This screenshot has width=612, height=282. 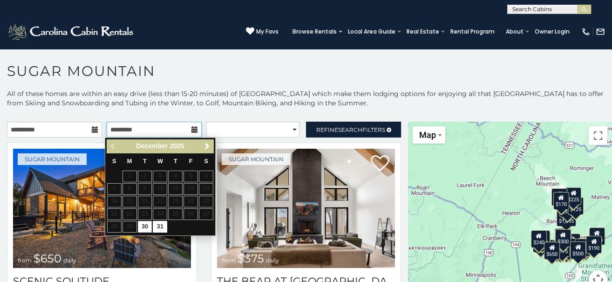 What do you see at coordinates (129, 161) in the screenshot?
I see `span: Monday` at bounding box center [129, 161].